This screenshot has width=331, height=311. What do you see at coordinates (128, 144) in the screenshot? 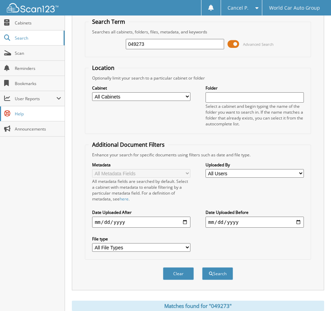
I see `legend: Additional Document Filters` at bounding box center [128, 144].